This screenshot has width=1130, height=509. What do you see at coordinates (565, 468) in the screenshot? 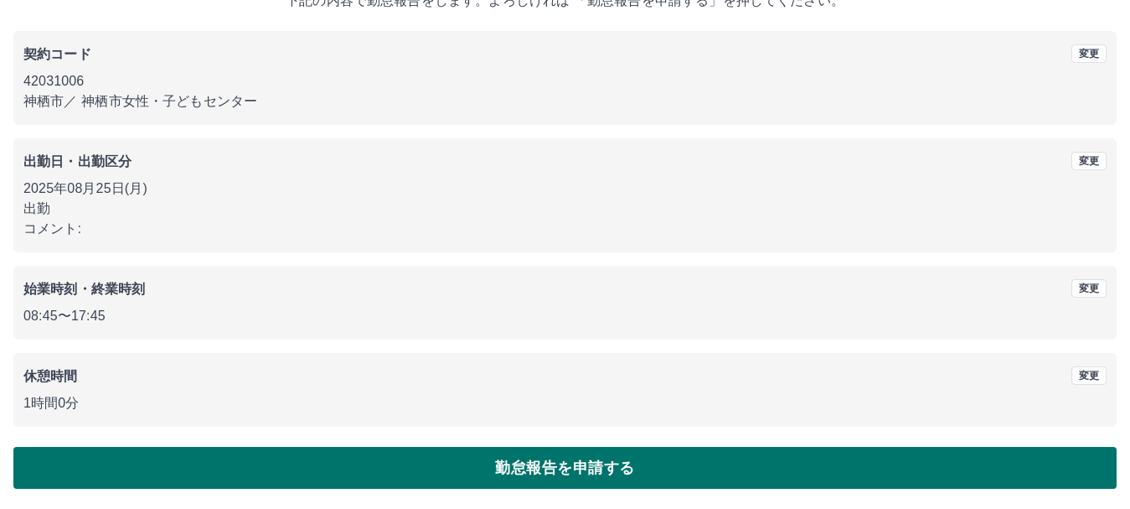
I see `button: 勤怠報告を申請する` at bounding box center [565, 468].